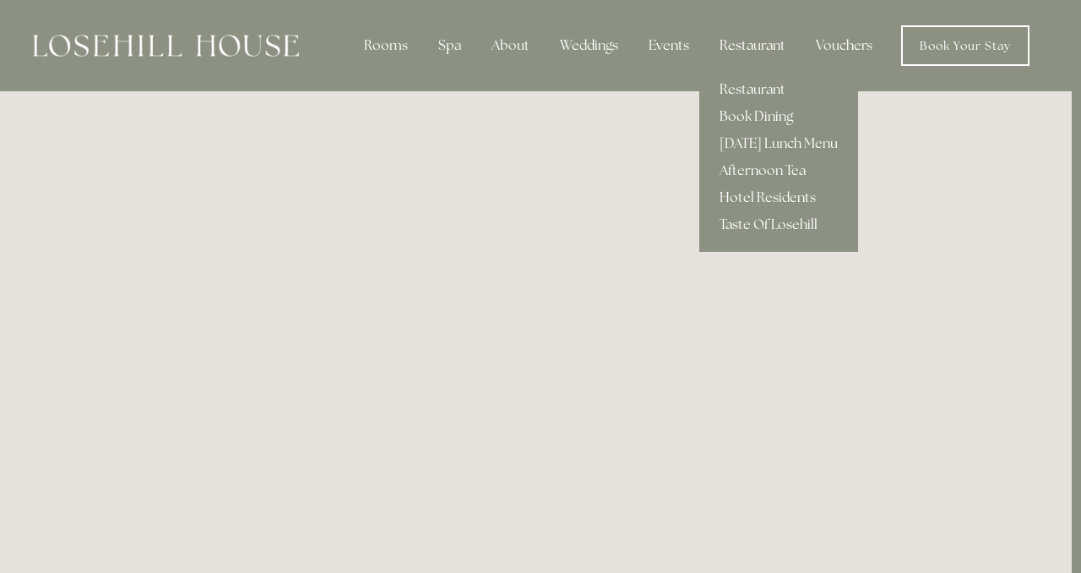  I want to click on div: Weddings, so click(589, 46).